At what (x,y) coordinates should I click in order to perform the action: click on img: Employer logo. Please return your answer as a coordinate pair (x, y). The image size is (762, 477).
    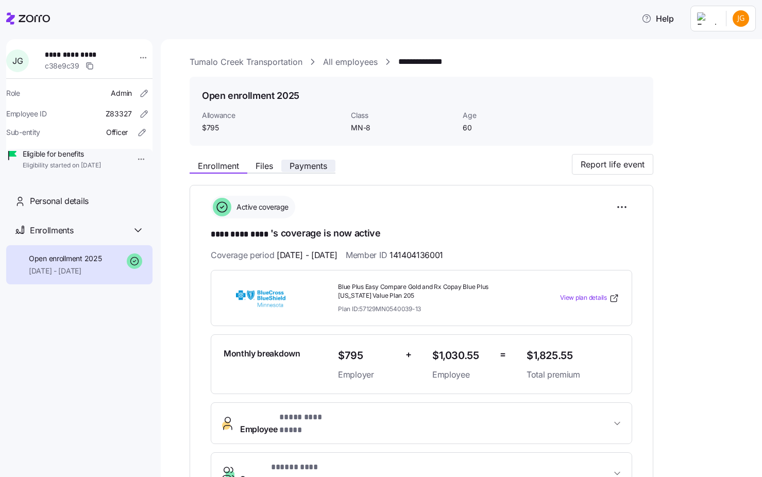
    Looking at the image, I should click on (707, 19).